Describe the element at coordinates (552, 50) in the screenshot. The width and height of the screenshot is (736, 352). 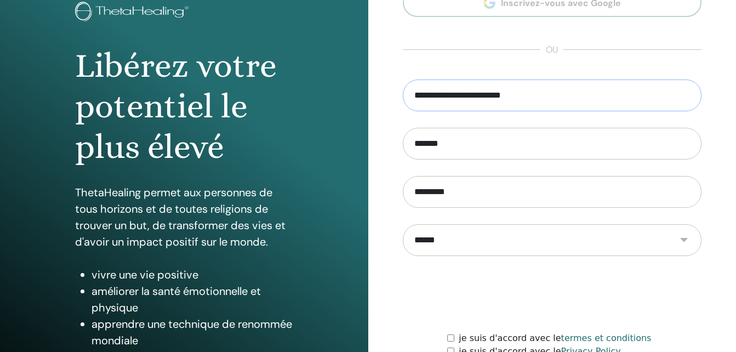
I see `span: ou` at that location.